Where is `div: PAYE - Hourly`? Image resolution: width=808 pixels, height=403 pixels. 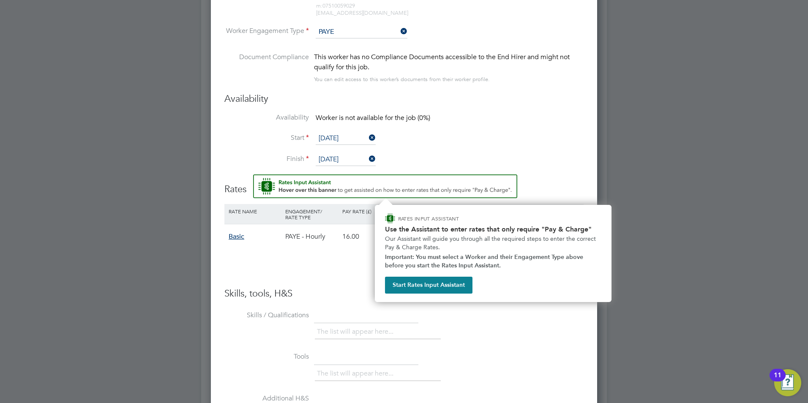
div: PAYE - Hourly is located at coordinates (311, 237).